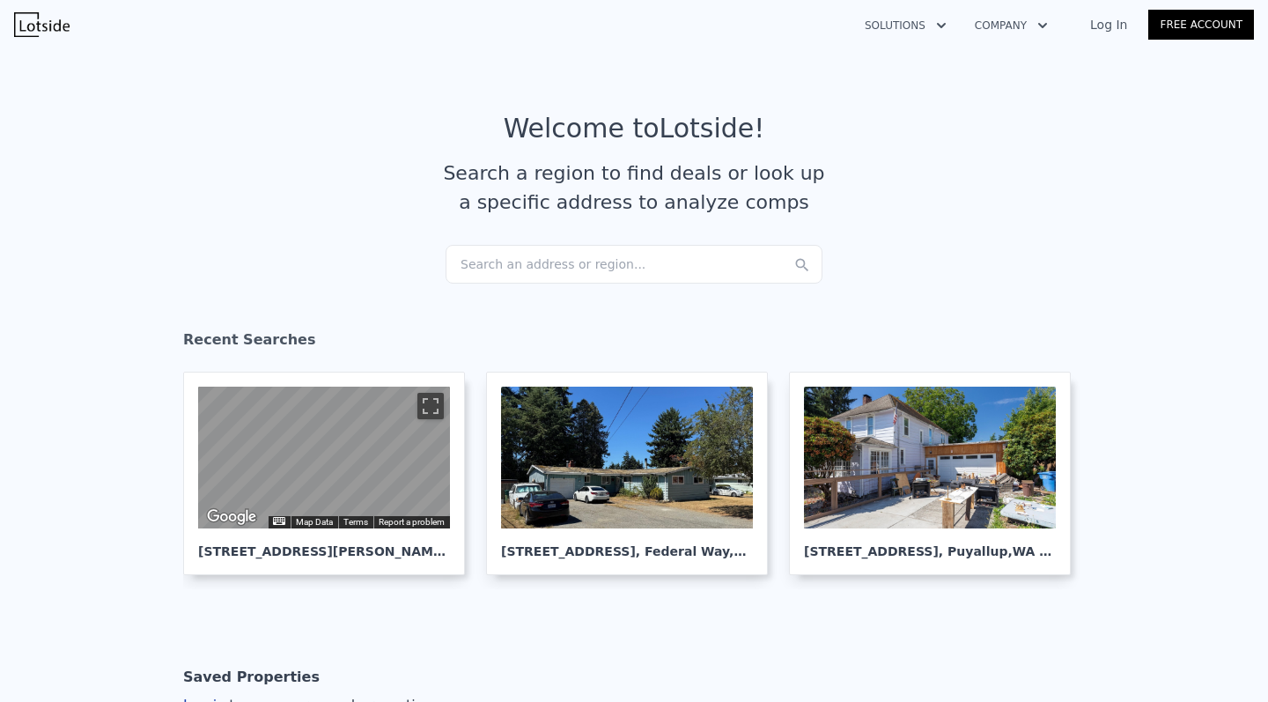  I want to click on button: Solutions, so click(905, 26).